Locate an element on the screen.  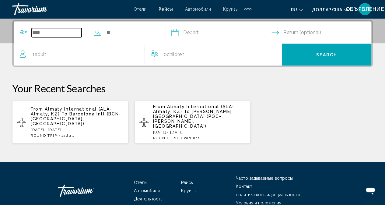
button: Travelers: 1 adult, 0 children is located at coordinates (147, 54).